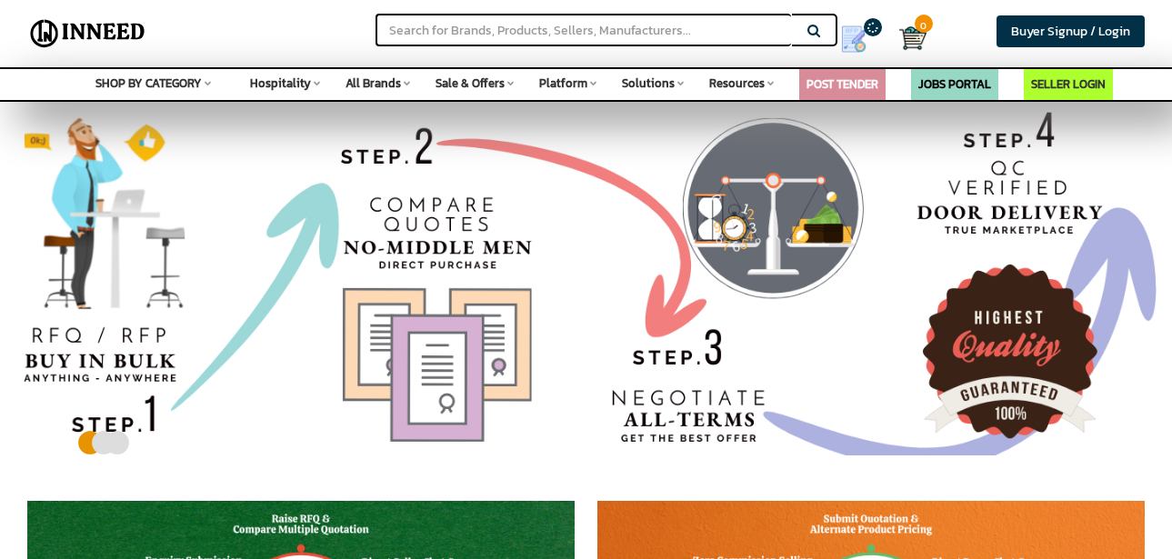 The image size is (1172, 559). I want to click on a: JOBS PORTAL, so click(955, 84).